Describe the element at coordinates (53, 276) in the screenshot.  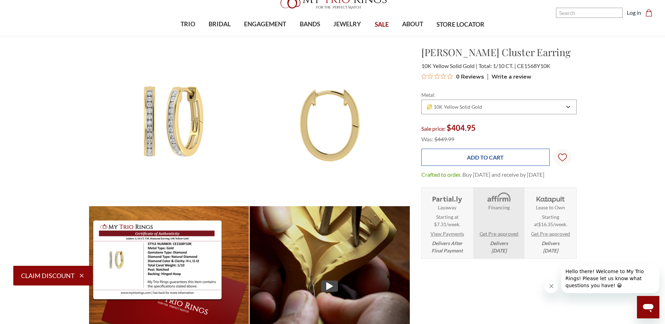
I see `button: Claim Discount` at that location.